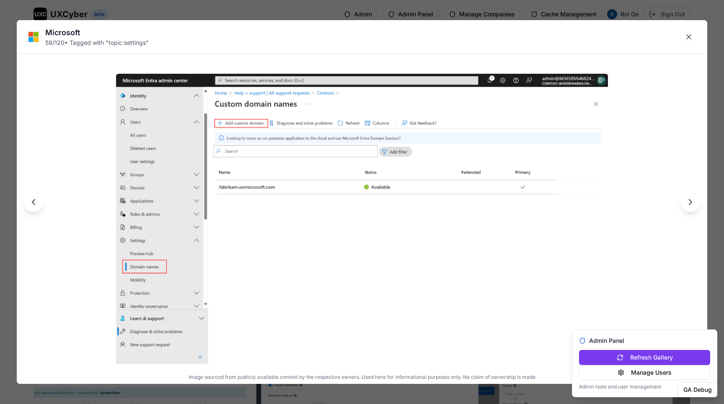  What do you see at coordinates (362, 219) in the screenshot?
I see `img: Microsoft image 59` at bounding box center [362, 219].